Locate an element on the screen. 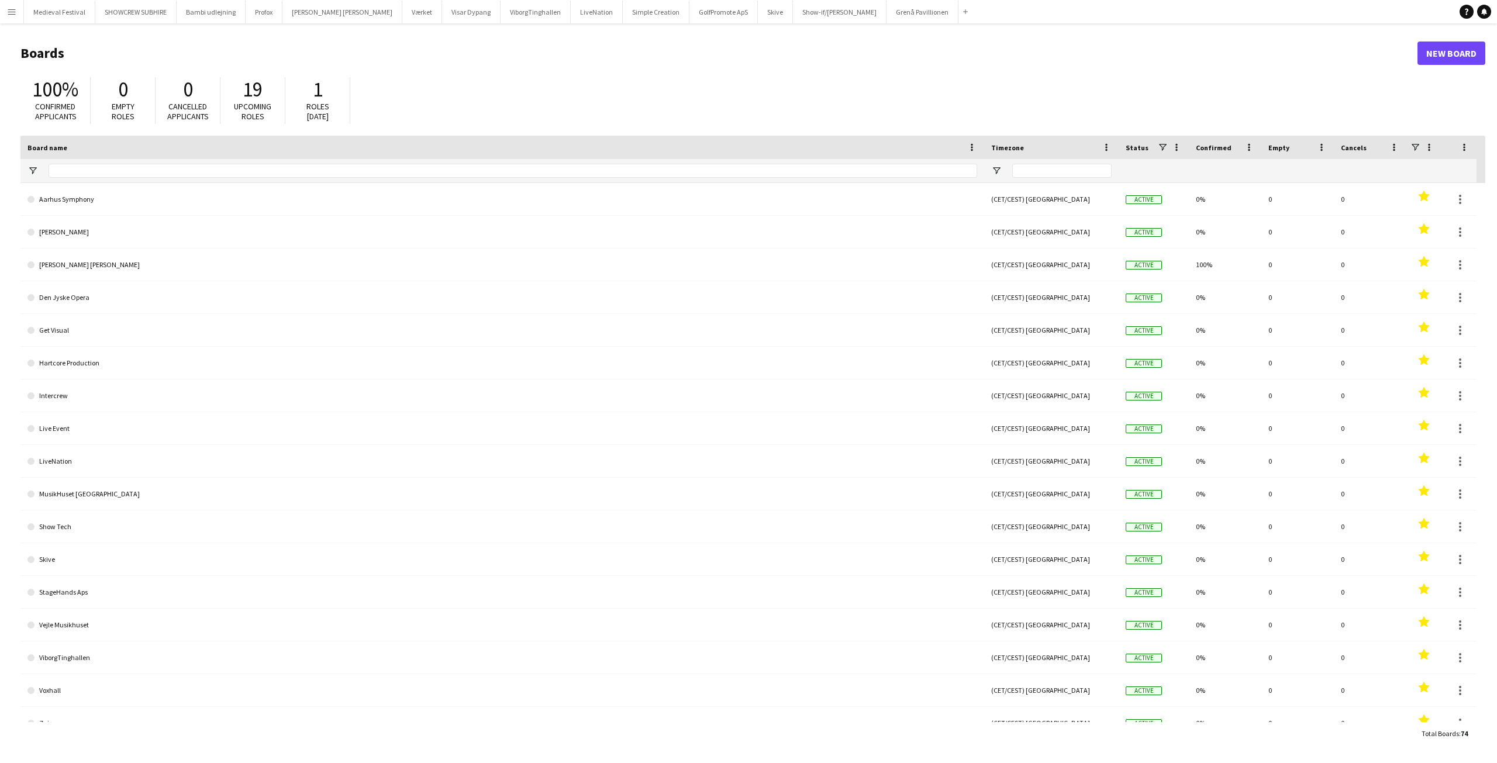 This screenshot has height=763, width=1497. button: SHOWCREW SUBHIRE is located at coordinates (136, 12).